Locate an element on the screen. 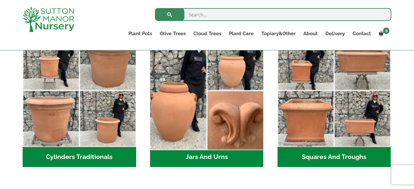  input: Search... is located at coordinates (273, 15).